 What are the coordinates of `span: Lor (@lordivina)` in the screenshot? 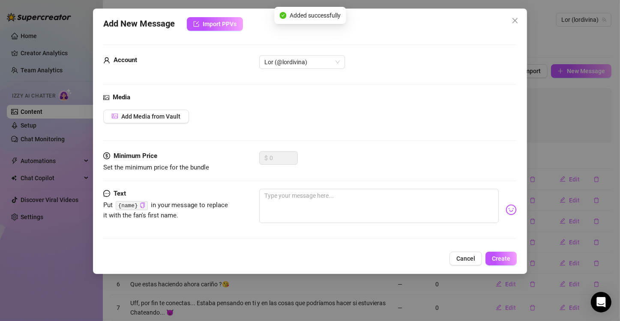 It's located at (302, 62).